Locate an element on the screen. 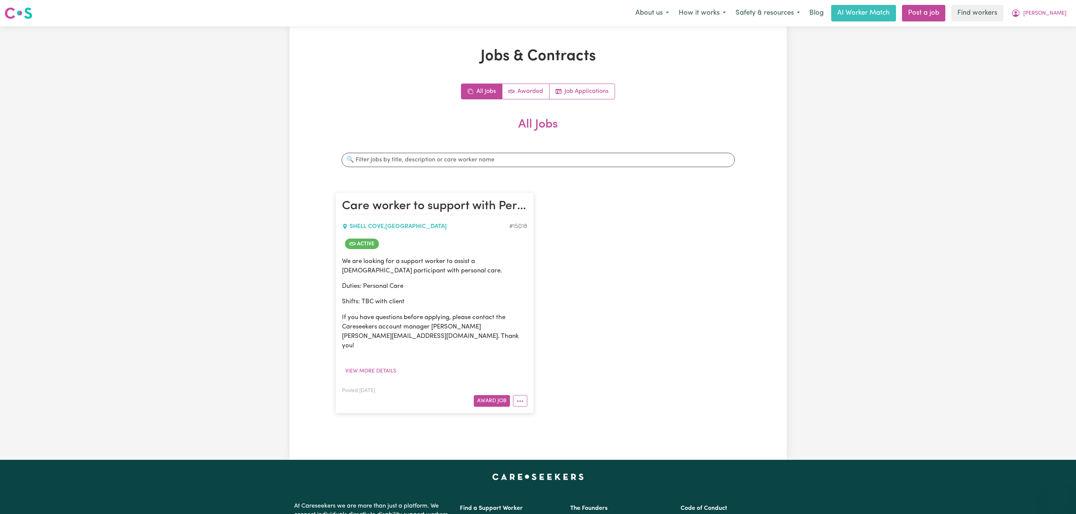  a: AI Worker Match is located at coordinates (863, 13).